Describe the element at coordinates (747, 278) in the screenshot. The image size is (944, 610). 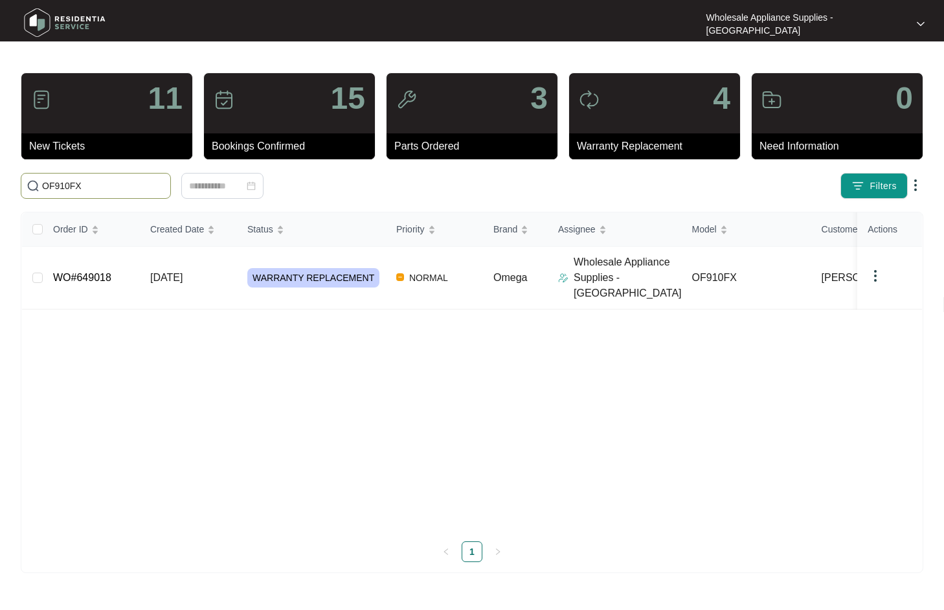
I see `td: OF910FX` at that location.